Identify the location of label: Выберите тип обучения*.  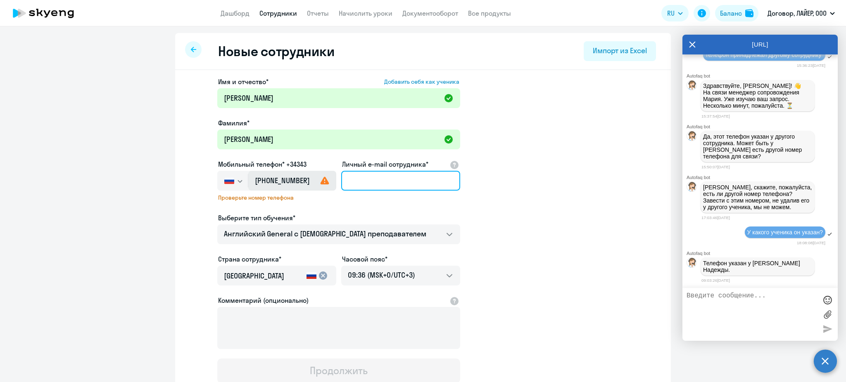
(256, 218).